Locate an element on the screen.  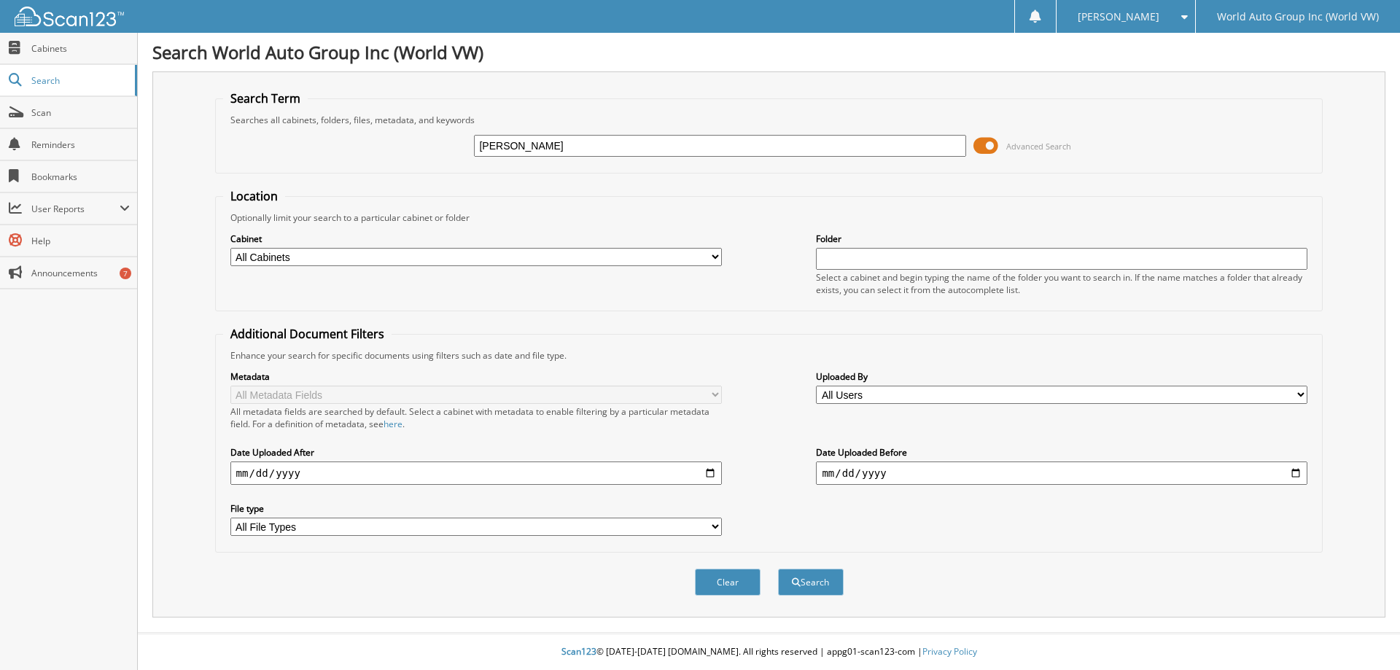
img: scan123-logo-white.svg is located at coordinates (69, 16).